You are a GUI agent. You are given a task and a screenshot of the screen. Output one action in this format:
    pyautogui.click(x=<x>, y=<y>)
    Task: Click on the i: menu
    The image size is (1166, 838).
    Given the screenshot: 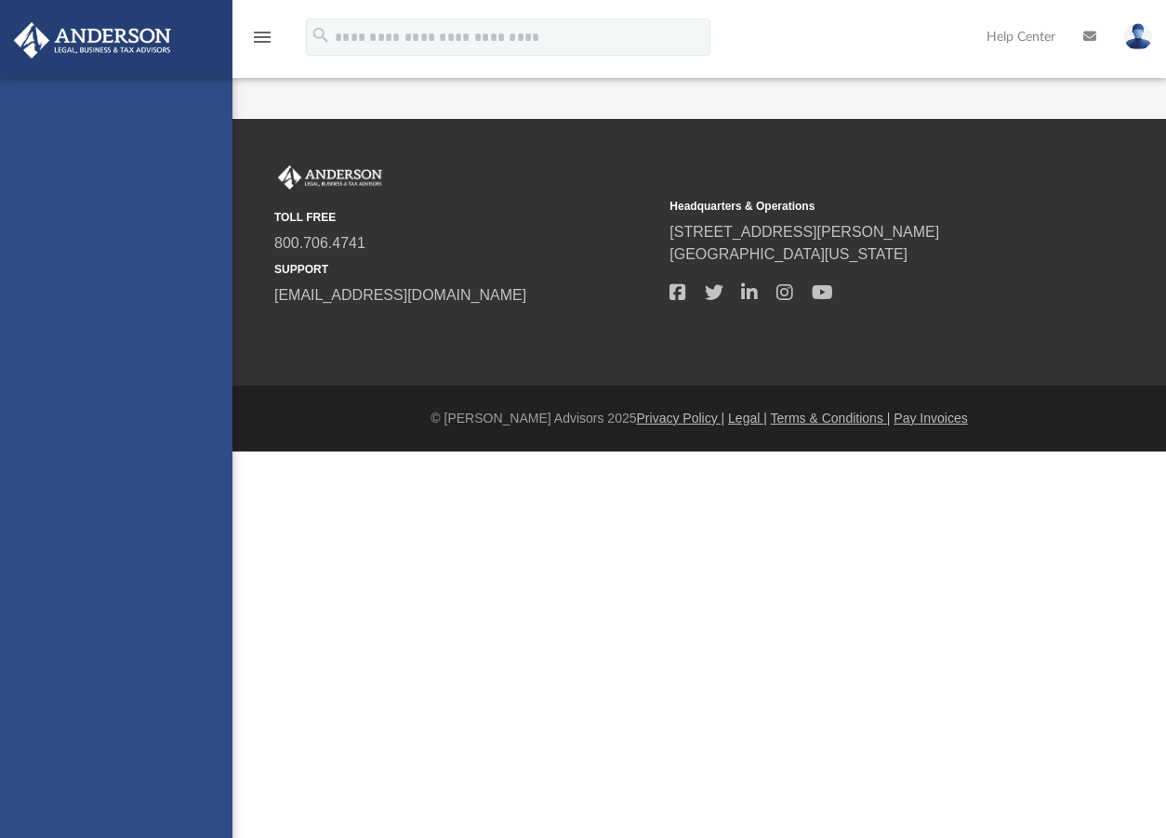 What is the action you would take?
    pyautogui.click(x=262, y=37)
    